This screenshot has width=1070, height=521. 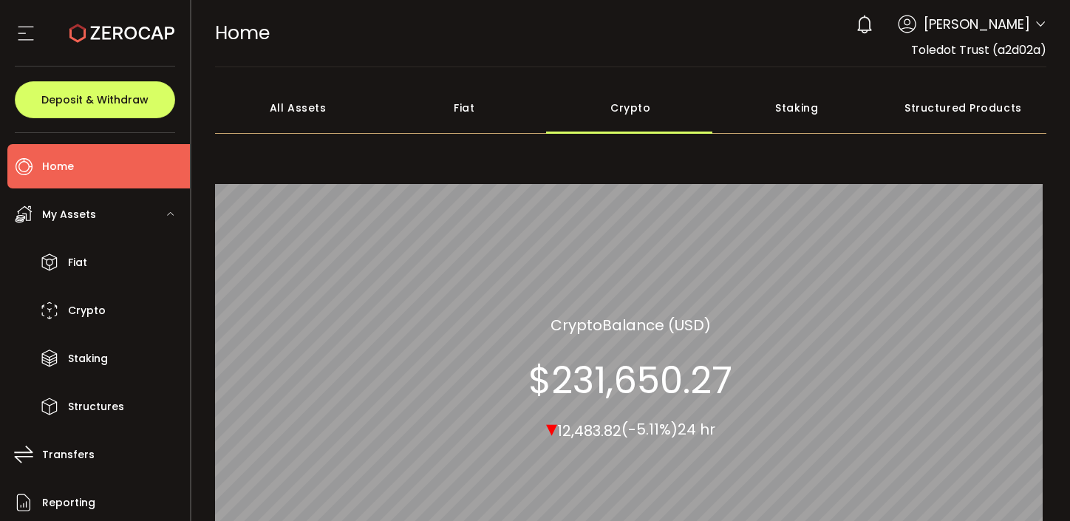 I want to click on span: Reporting, so click(x=69, y=502).